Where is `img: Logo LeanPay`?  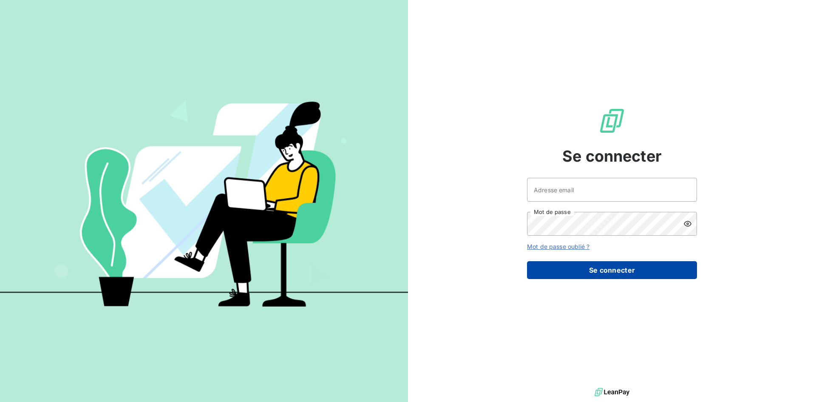 img: Logo LeanPay is located at coordinates (612, 121).